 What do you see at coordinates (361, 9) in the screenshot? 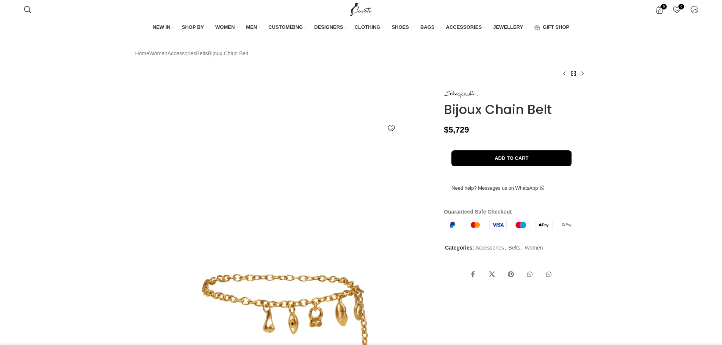
I see `a: Site logo` at bounding box center [361, 9].